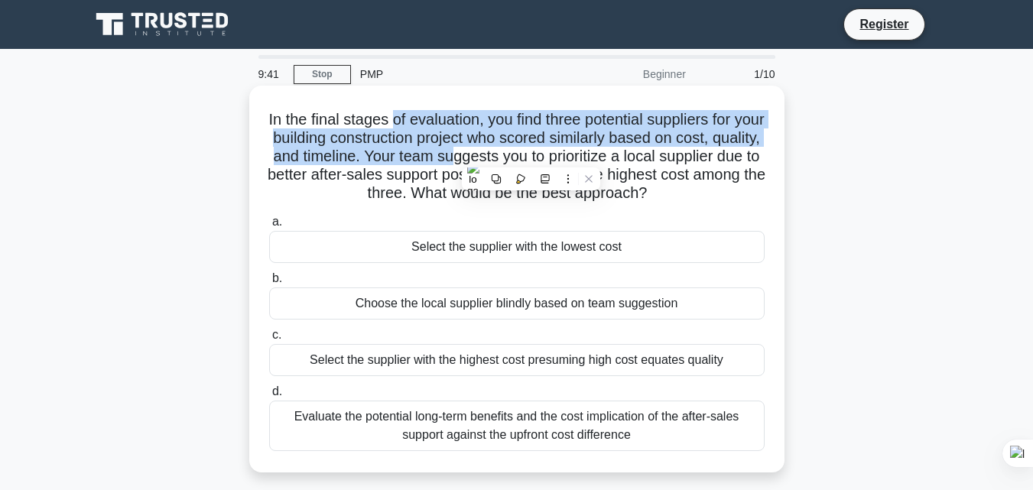 The height and width of the screenshot is (490, 1033). I want to click on div: 9:41, so click(271, 74).